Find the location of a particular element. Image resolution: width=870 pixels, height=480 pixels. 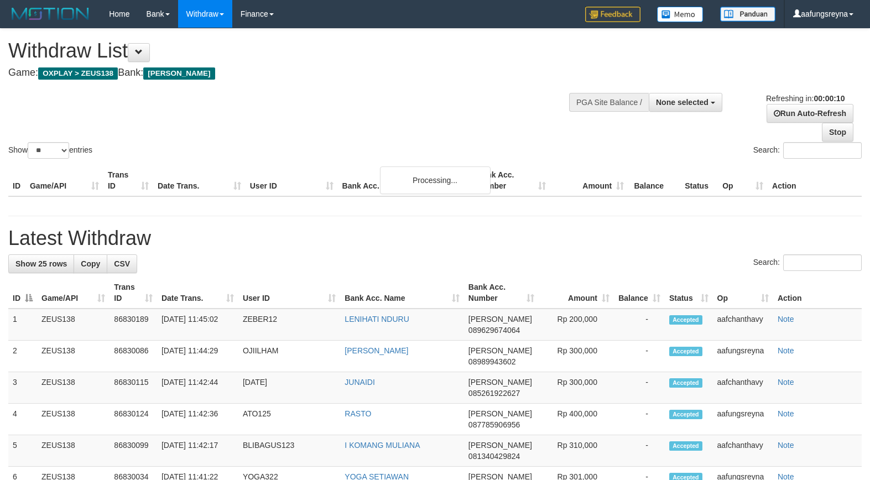

a: I KOMANG MULIANA is located at coordinates (382, 445).